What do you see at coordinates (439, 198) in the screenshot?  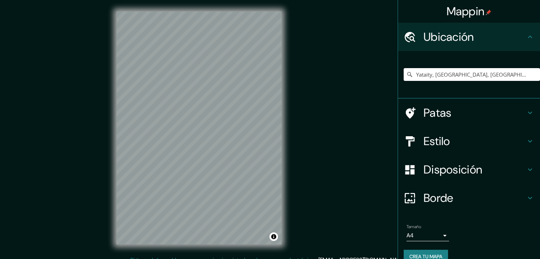 I see `font: Borde` at bounding box center [439, 198].